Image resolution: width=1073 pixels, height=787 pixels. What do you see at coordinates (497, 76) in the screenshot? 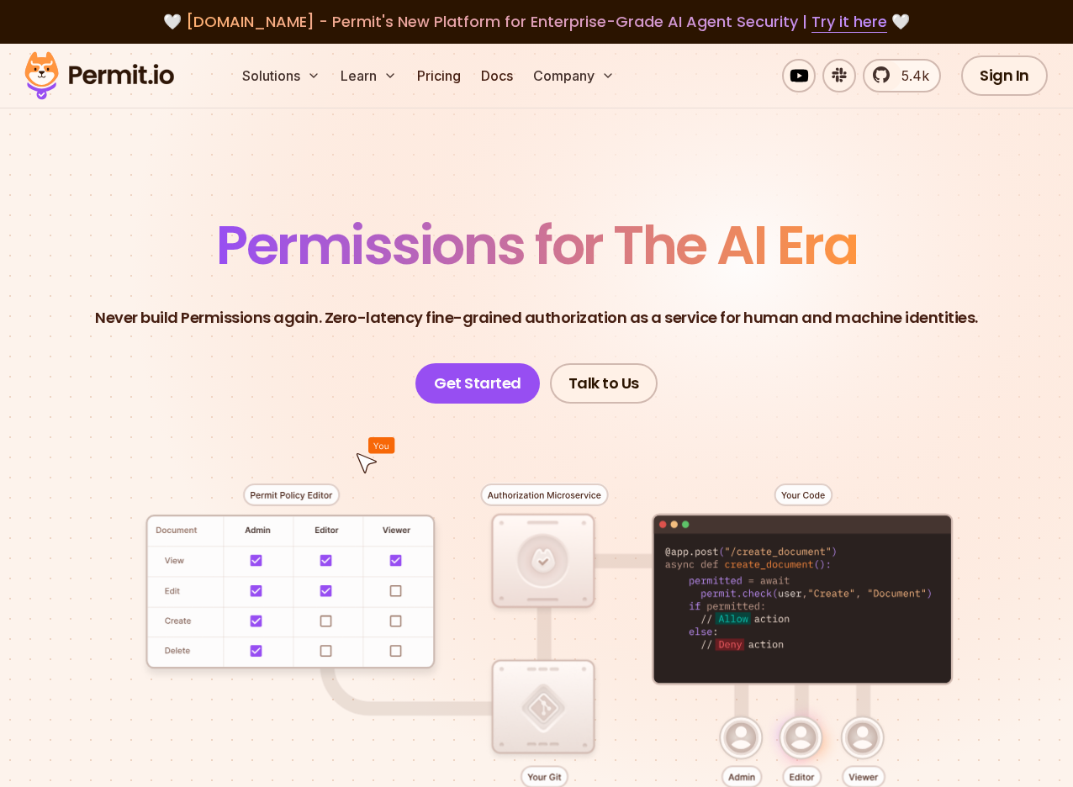
I see `a: Docs` at bounding box center [497, 76].